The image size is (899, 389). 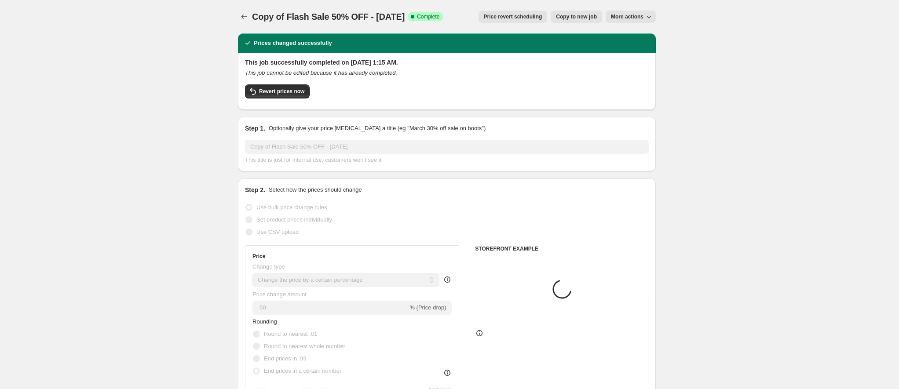 I want to click on span: Use bulk price change rules, so click(x=291, y=207).